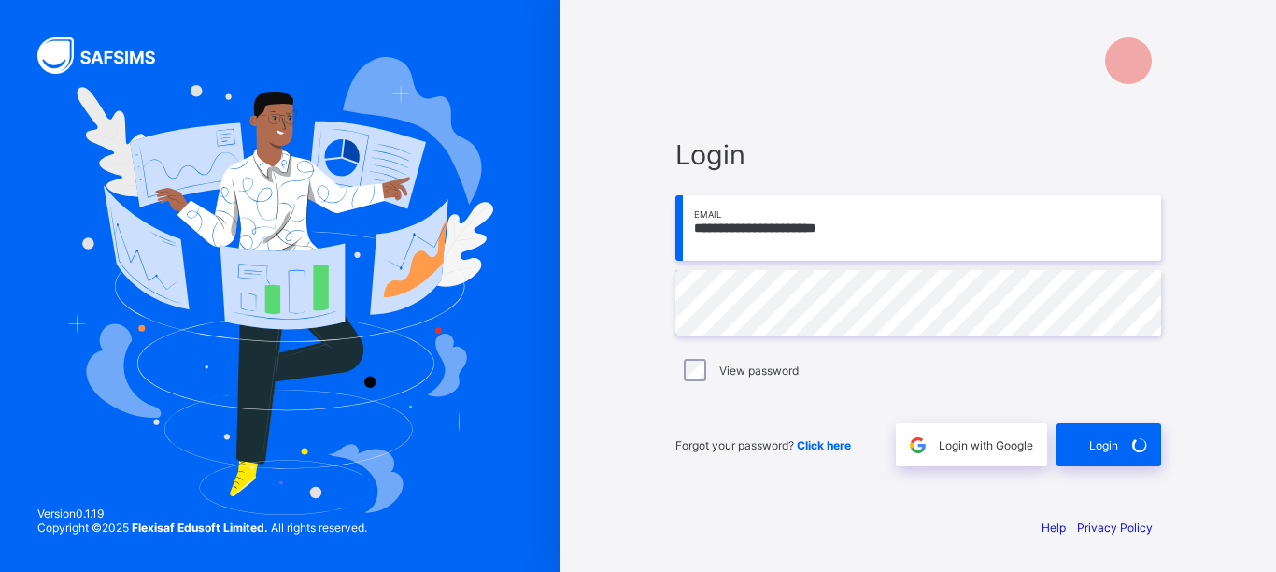 The width and height of the screenshot is (1276, 572). Describe the element at coordinates (279, 286) in the screenshot. I see `img: Hero Image` at that location.